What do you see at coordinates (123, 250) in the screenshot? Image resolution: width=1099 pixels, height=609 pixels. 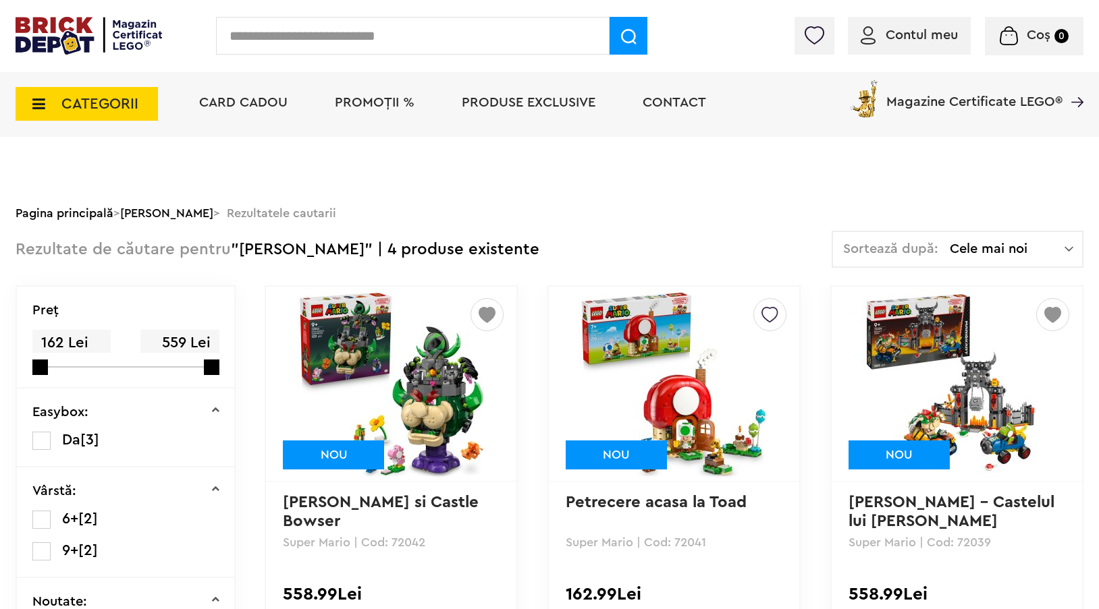 I see `span: Rezultate de căutare pentru` at bounding box center [123, 250].